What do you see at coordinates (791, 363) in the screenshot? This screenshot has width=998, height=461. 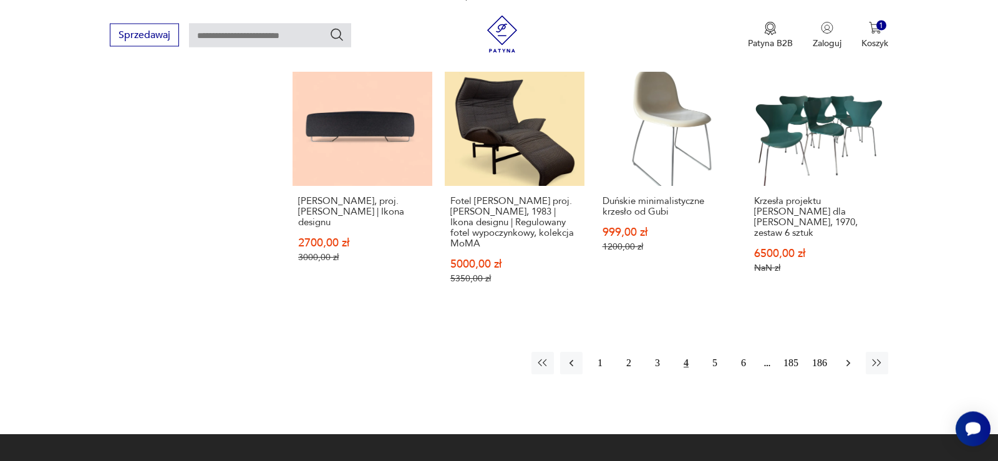 I see `button: 185` at bounding box center [791, 363].